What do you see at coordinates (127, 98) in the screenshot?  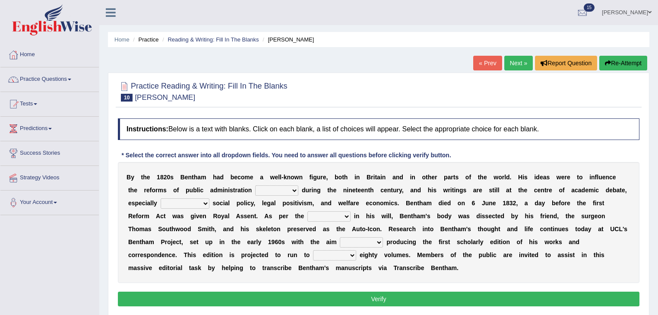 I see `span: 10` at bounding box center [127, 98].